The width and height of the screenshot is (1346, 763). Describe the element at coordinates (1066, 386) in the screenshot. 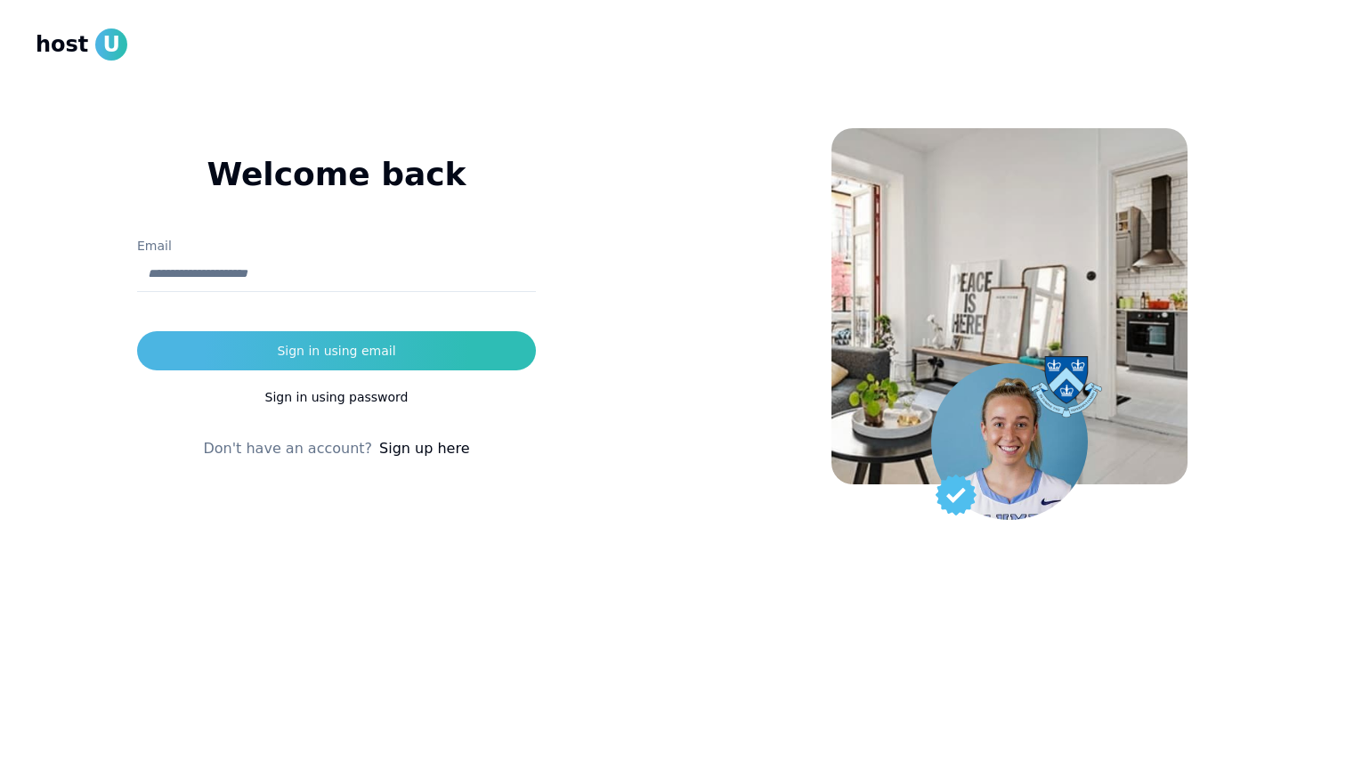

I see `img: Columbia university` at that location.